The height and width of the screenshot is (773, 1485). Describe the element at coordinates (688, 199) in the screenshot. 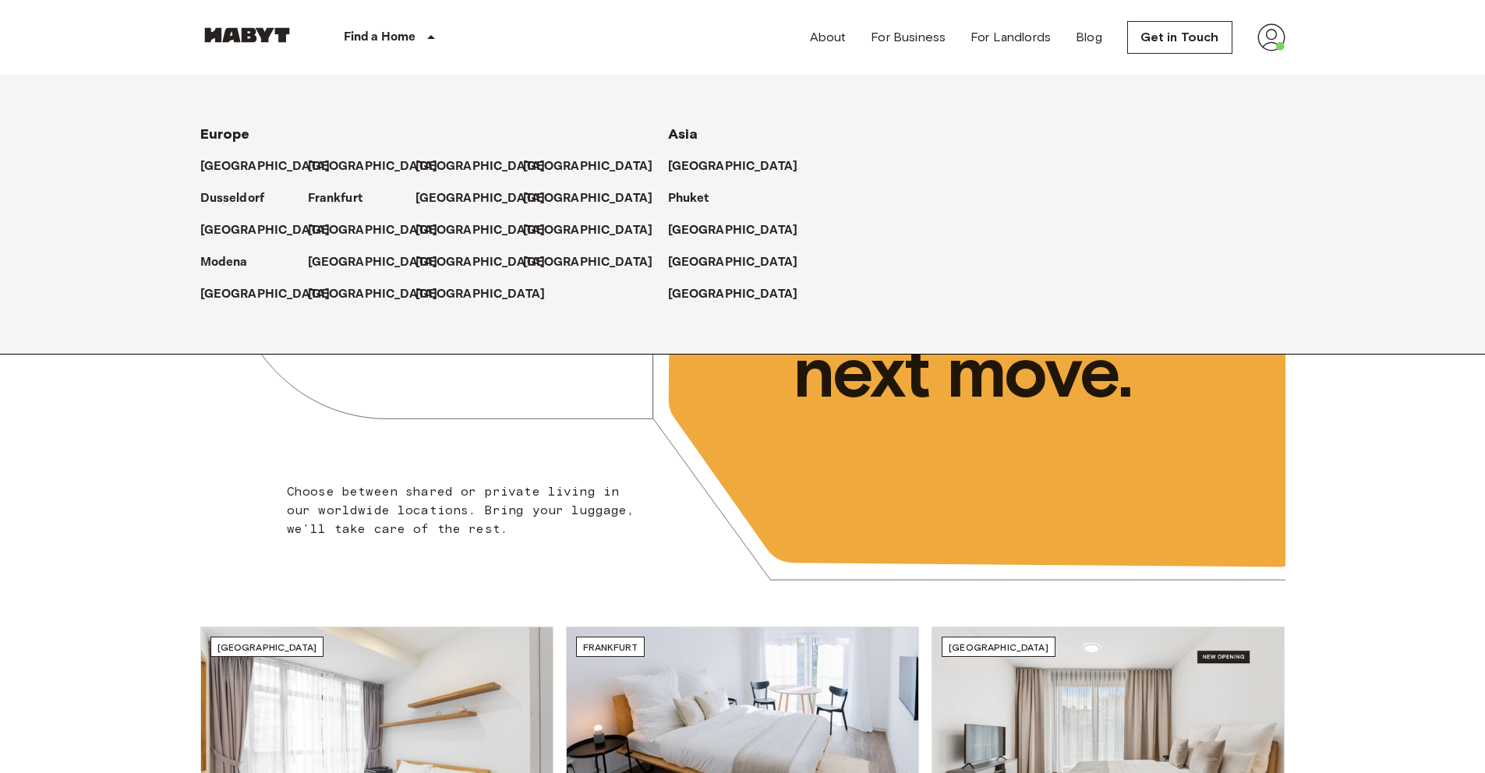

I see `p: Phuket` at that location.